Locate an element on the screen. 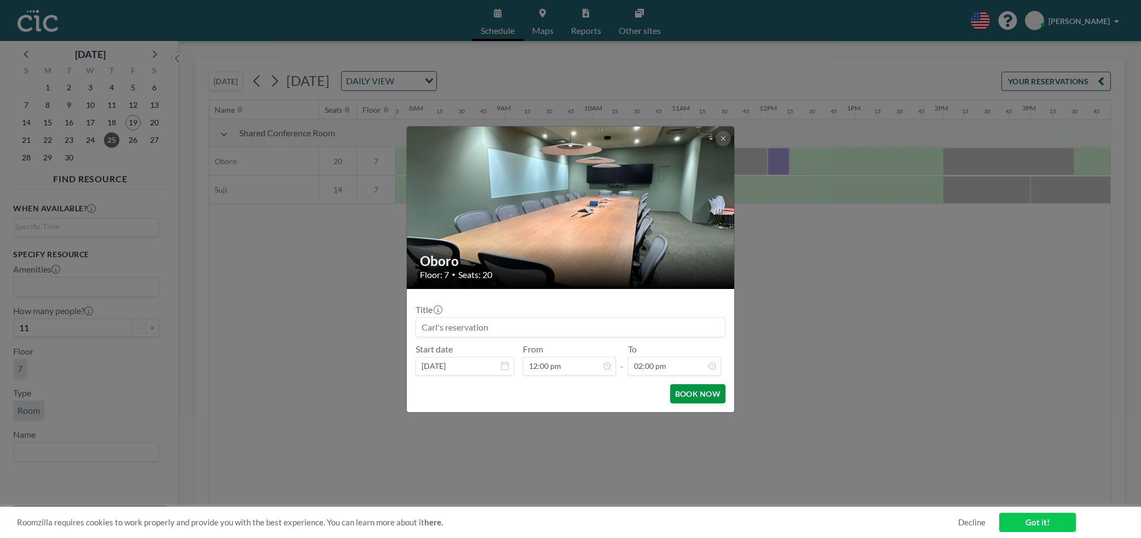  label: To is located at coordinates (632, 349).